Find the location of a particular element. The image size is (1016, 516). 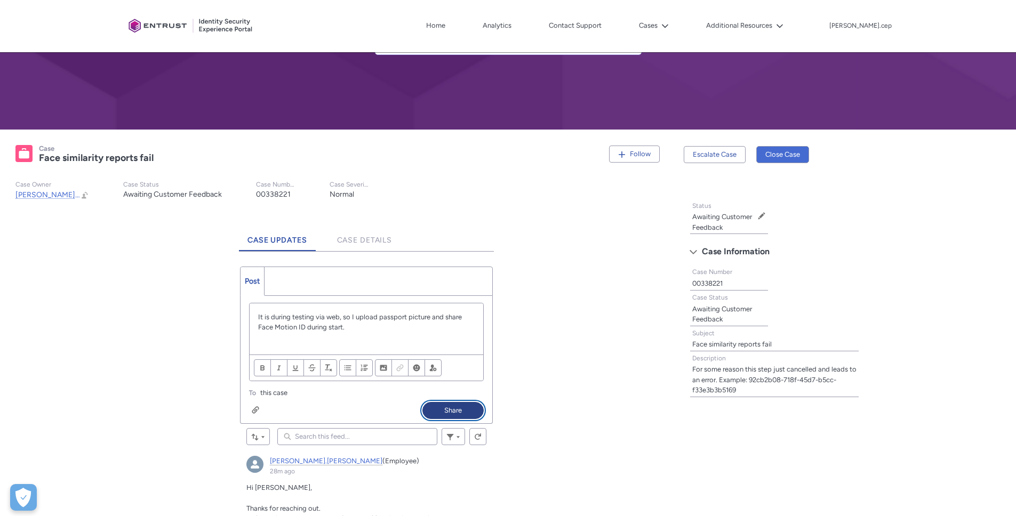

button: Open Preferences is located at coordinates (23, 497).